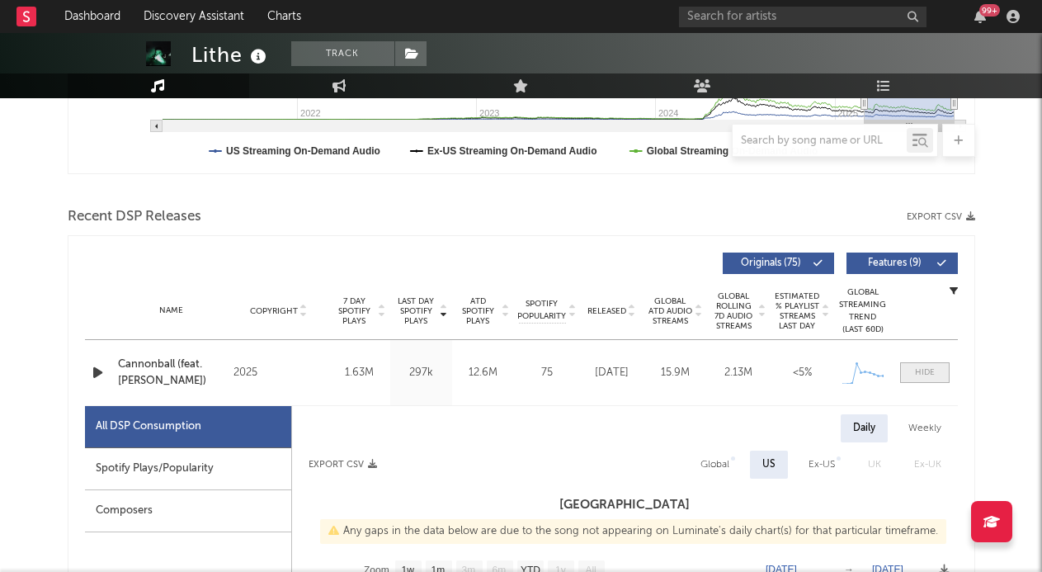  What do you see at coordinates (274, 311) in the screenshot?
I see `span: Copyright` at bounding box center [274, 311].